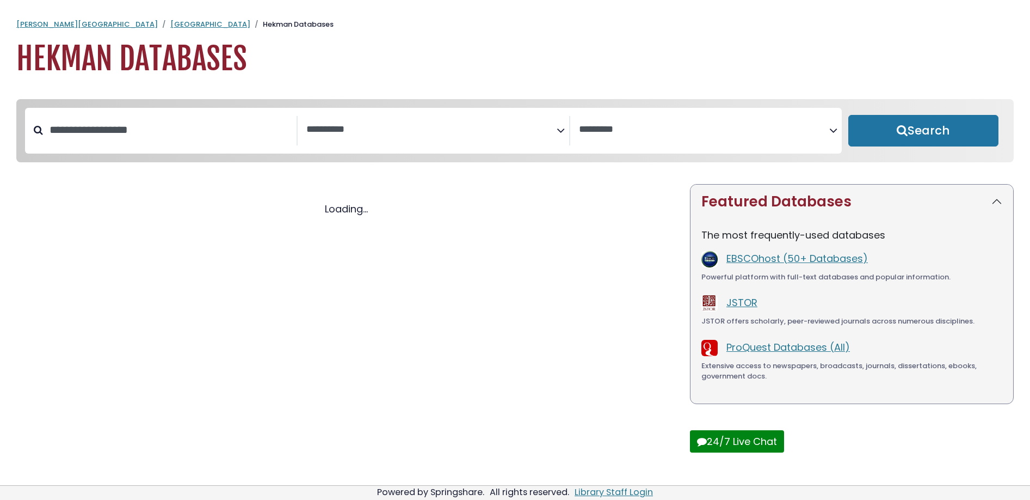 This screenshot has height=500, width=1030. What do you see at coordinates (852, 371) in the screenshot?
I see `div: Extensive access to newspapers, broadcasts, journals, dissertations, ebooks, government docs.` at bounding box center [852, 371].